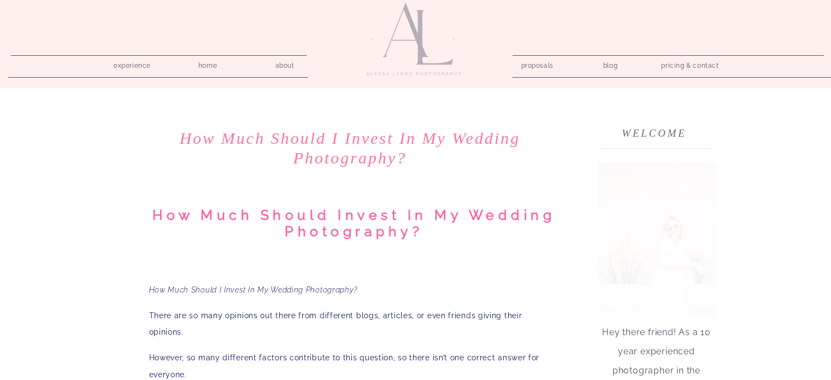  Describe the element at coordinates (690, 66) in the screenshot. I see `nav: pricing & contact` at that location.